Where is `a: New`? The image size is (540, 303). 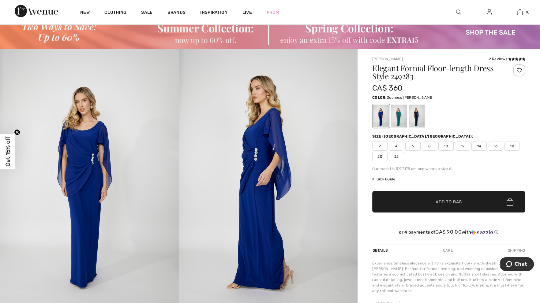
a: New is located at coordinates (85, 13).